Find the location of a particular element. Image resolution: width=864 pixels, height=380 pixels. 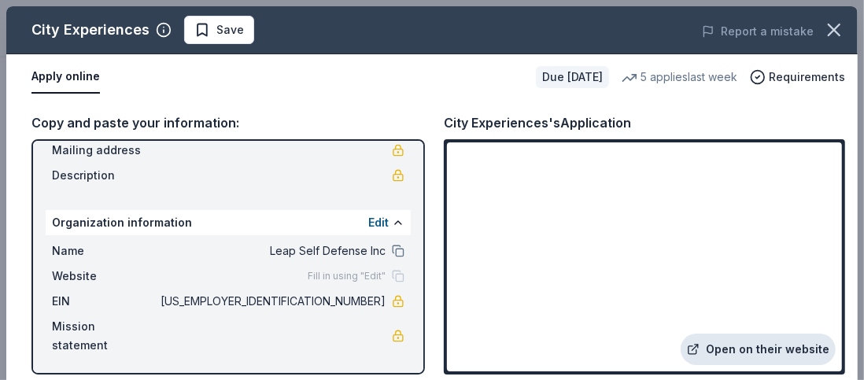

div: City Experiences is located at coordinates (91, 30).